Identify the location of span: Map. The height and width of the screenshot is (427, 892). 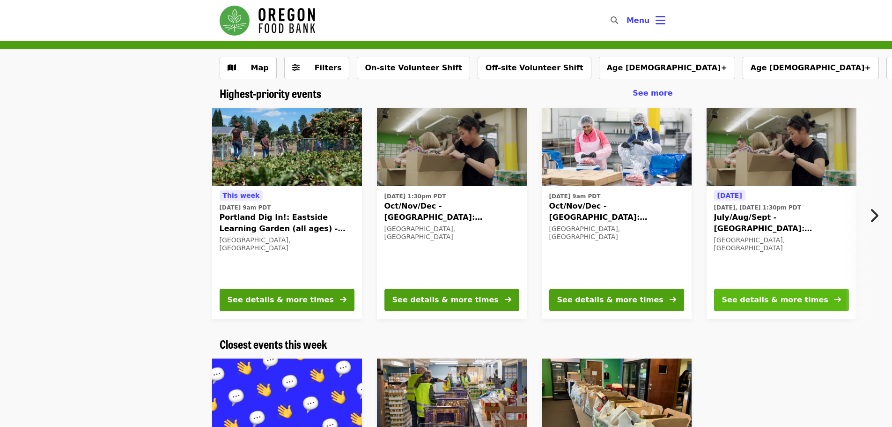
(260, 67).